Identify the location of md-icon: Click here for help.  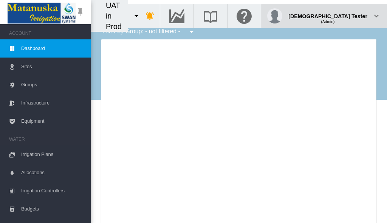
(244, 16).